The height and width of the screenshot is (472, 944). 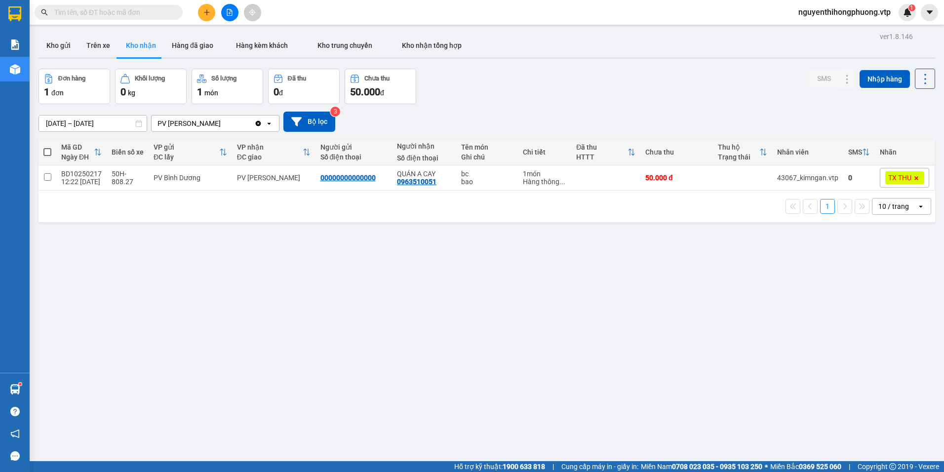 I want to click on span: plus, so click(x=207, y=12).